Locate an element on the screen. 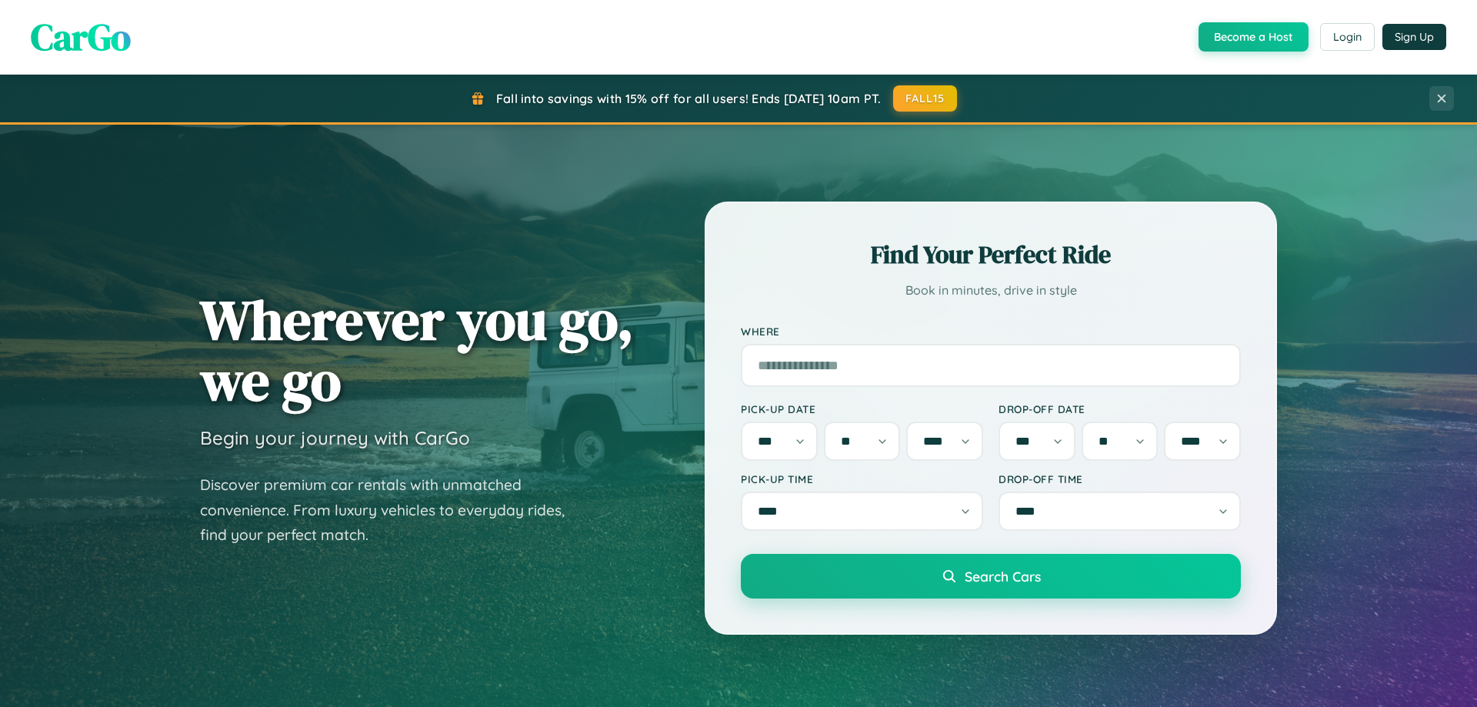 The height and width of the screenshot is (707, 1477). label: Pick-up Date is located at coordinates (862, 408).